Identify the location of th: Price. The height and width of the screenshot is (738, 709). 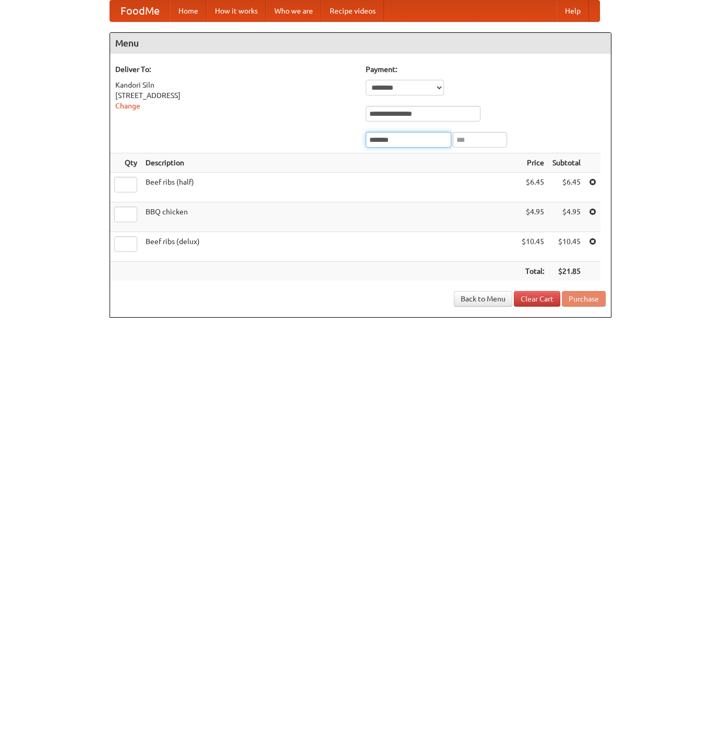
(533, 163).